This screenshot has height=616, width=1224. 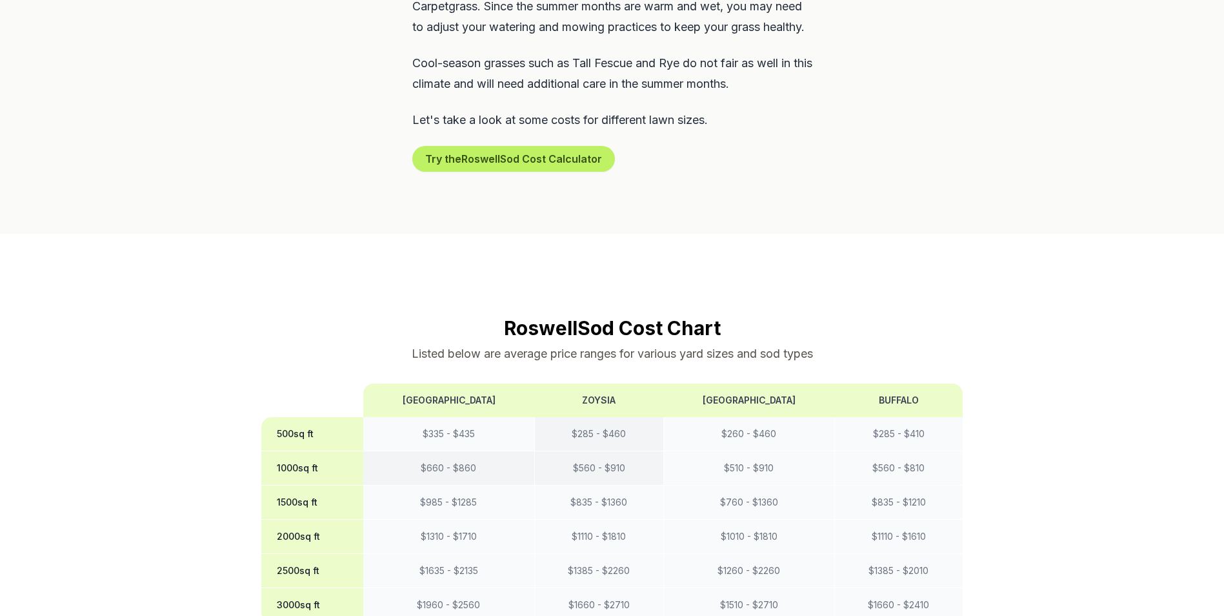 What do you see at coordinates (748, 502) in the screenshot?
I see `td: $ 760 - $ 1360` at bounding box center [748, 502].